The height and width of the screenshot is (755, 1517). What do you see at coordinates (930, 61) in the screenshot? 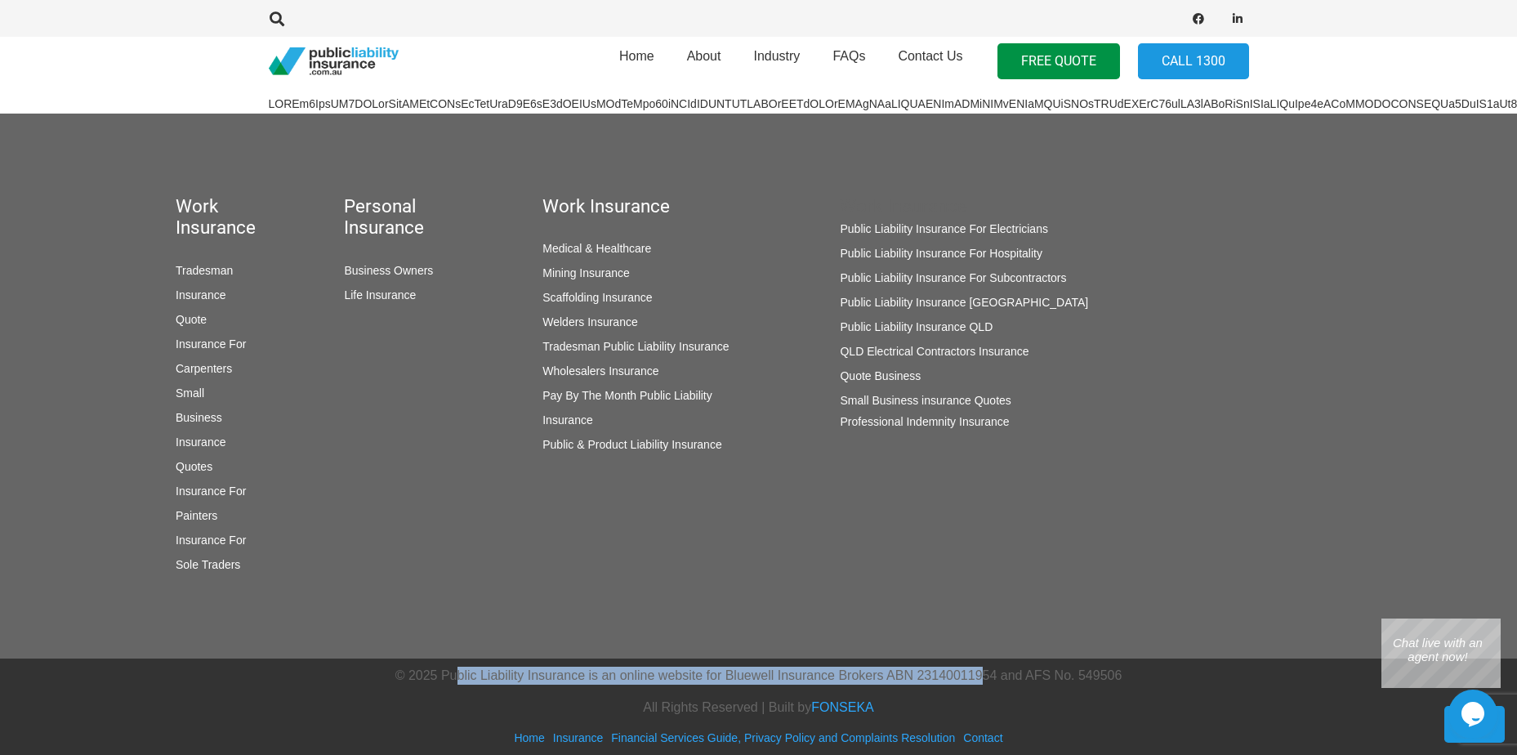
I see `a: Contact Us` at bounding box center [930, 61].